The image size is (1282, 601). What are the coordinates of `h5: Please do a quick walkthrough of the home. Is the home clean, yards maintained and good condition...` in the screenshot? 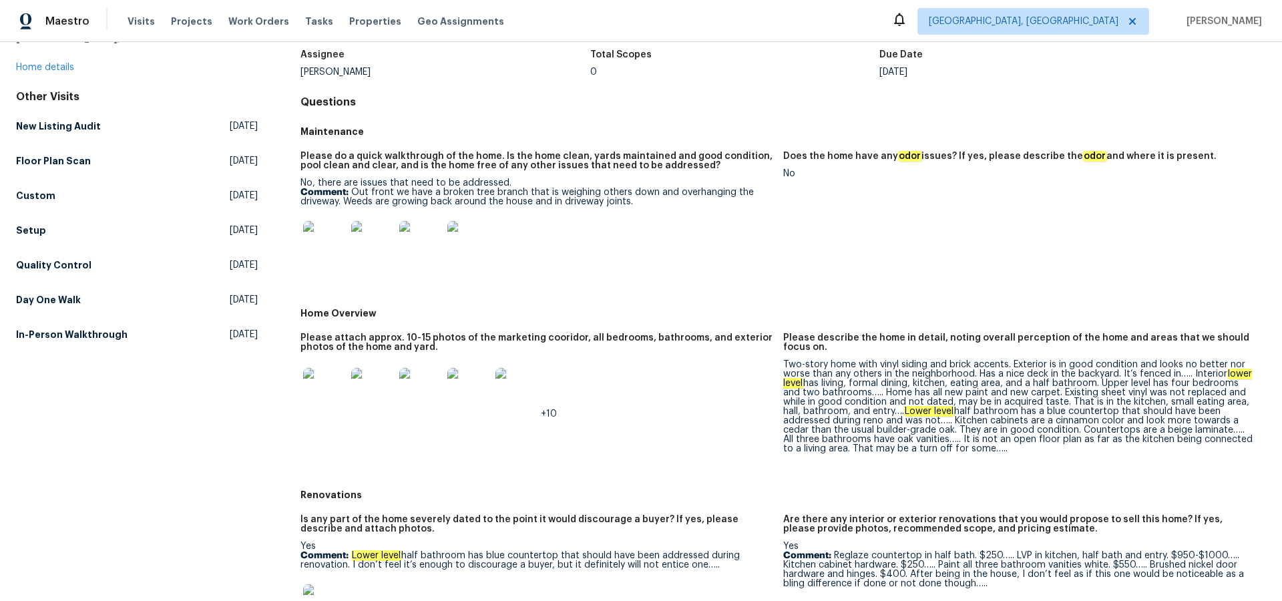 It's located at (536, 161).